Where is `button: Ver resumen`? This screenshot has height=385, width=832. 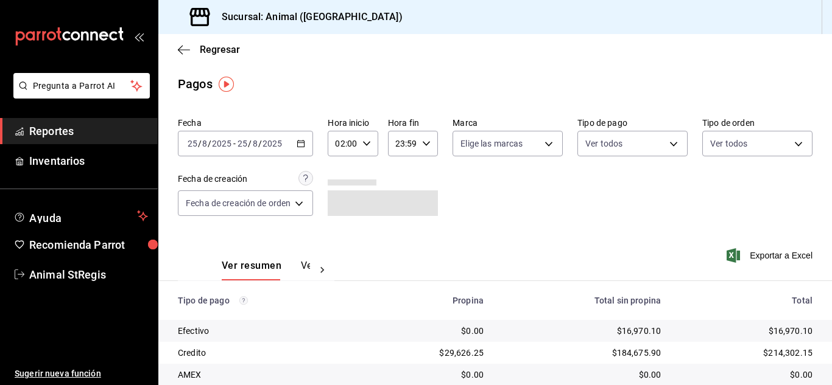
button: Ver resumen is located at coordinates (251, 270).